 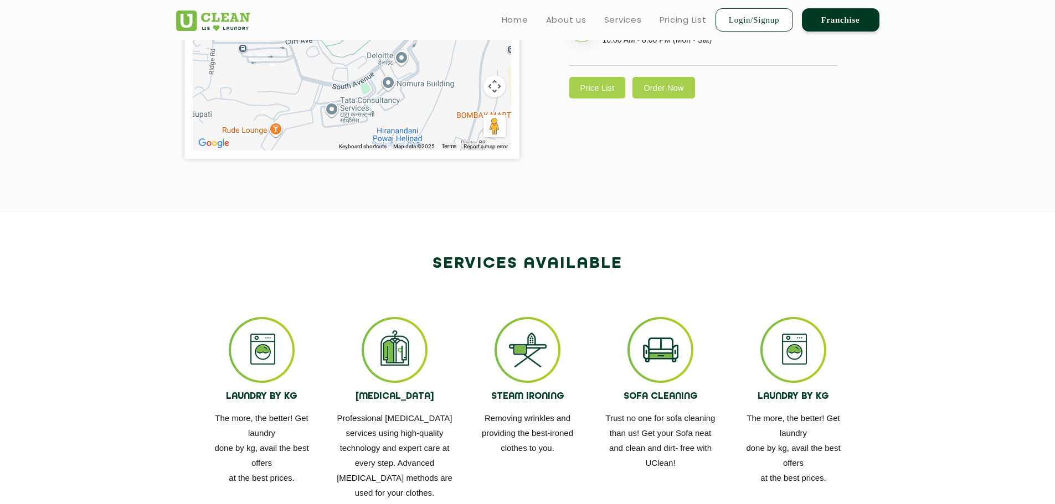 I want to click on a: Home, so click(x=515, y=20).